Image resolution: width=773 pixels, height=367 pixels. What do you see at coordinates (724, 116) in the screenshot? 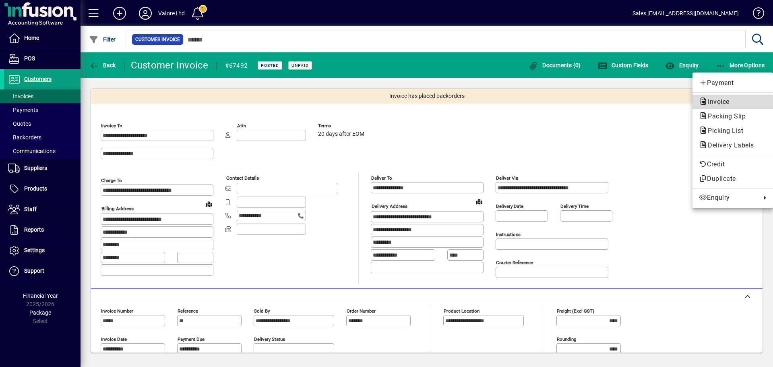
I see `span: Packing Slip` at bounding box center [724, 116].